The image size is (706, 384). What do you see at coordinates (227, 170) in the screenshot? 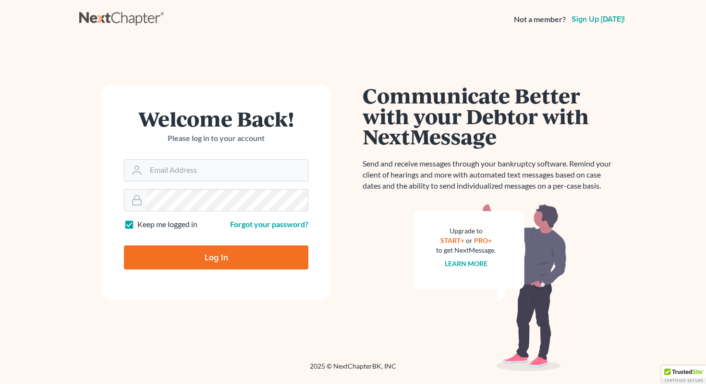
I see `input: Email Address` at bounding box center [227, 170].